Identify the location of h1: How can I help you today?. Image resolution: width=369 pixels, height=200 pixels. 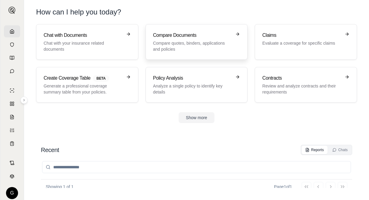
(197, 12).